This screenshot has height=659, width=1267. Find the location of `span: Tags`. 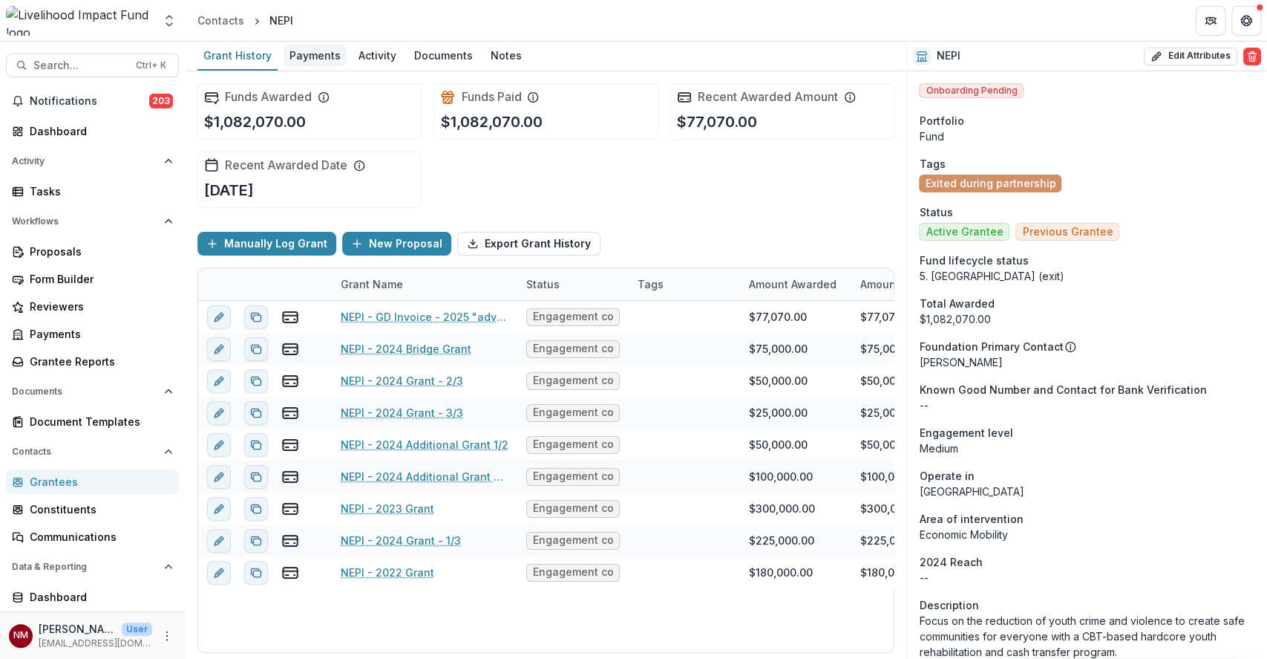

span: Tags is located at coordinates (932, 163).